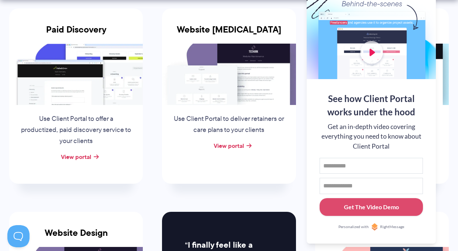  I want to click on p: Use Client Portal to deliver retainers or care plans to your clients, so click(229, 124).